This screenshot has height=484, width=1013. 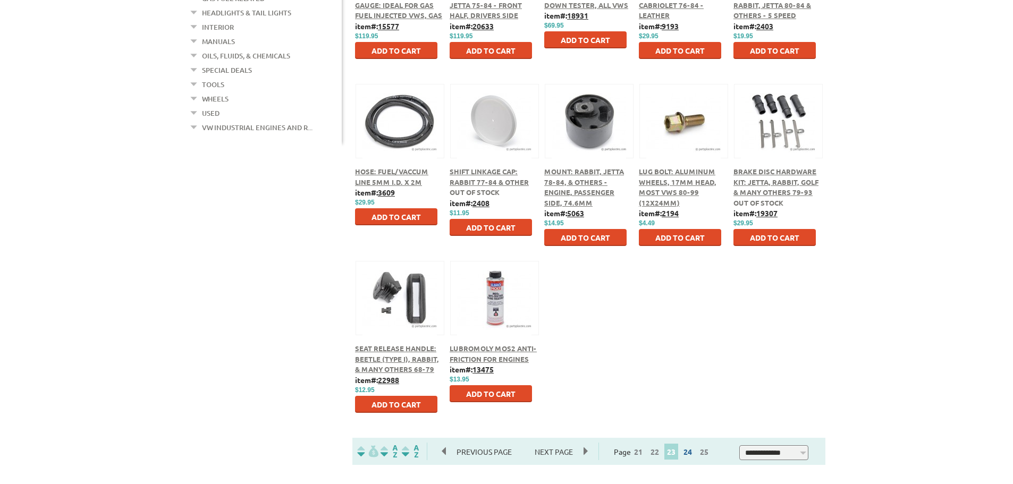 I want to click on a: LubroMoly MoS2 Anti-Friction for Engines, so click(x=493, y=354).